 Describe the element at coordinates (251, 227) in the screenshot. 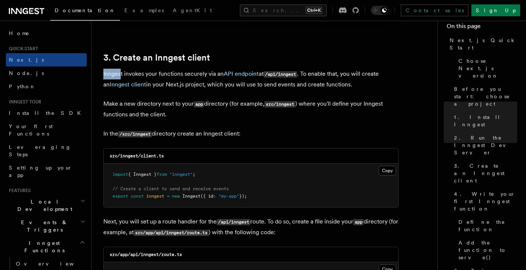

I see `p: Next, you will set up a route handler for the route. To do so, create a file inside your director...` at that location.